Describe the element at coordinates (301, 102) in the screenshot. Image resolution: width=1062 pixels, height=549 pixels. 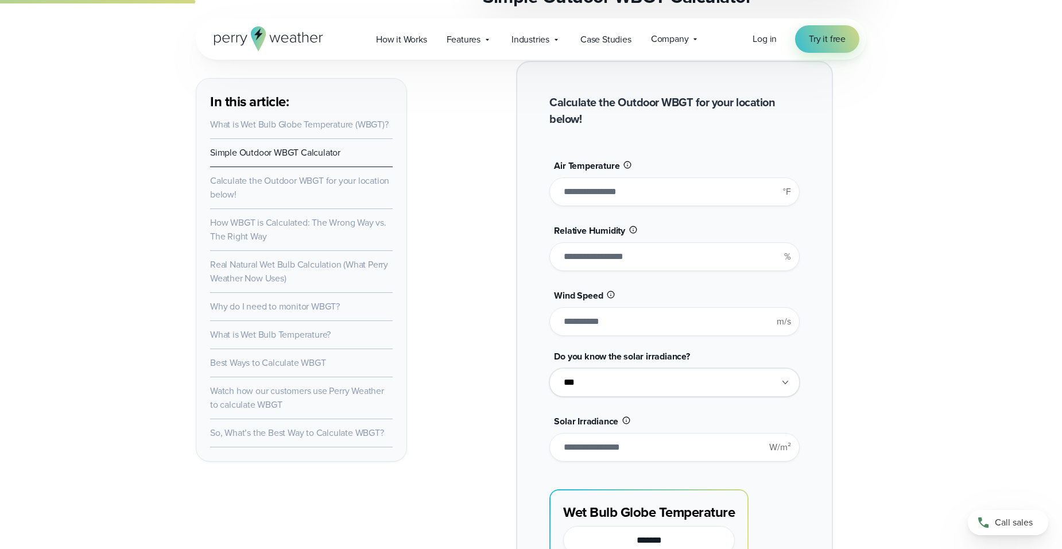
I see `h3: In this article:` at that location.